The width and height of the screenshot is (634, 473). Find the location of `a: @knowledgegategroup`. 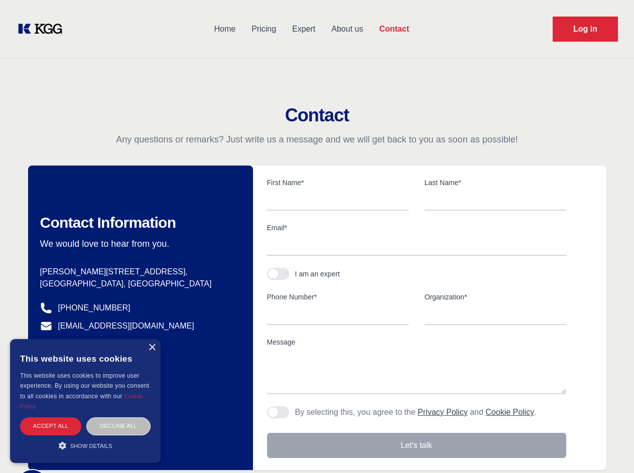

a: @knowledgegategroup is located at coordinates (90, 344).